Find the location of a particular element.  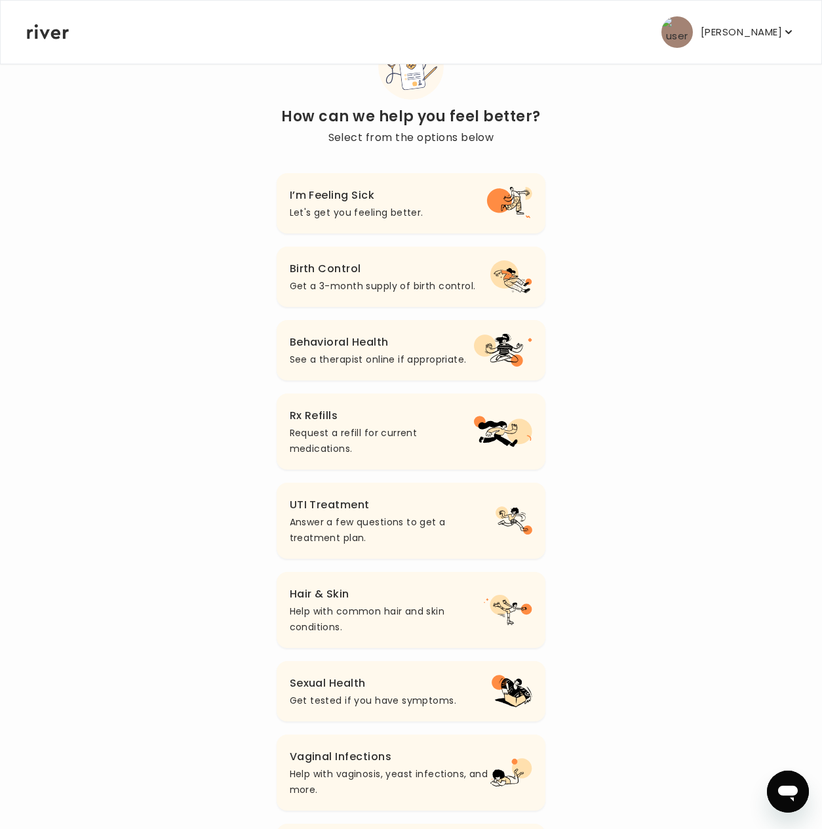

p: Request a refill for current medications. is located at coordinates (382, 441).